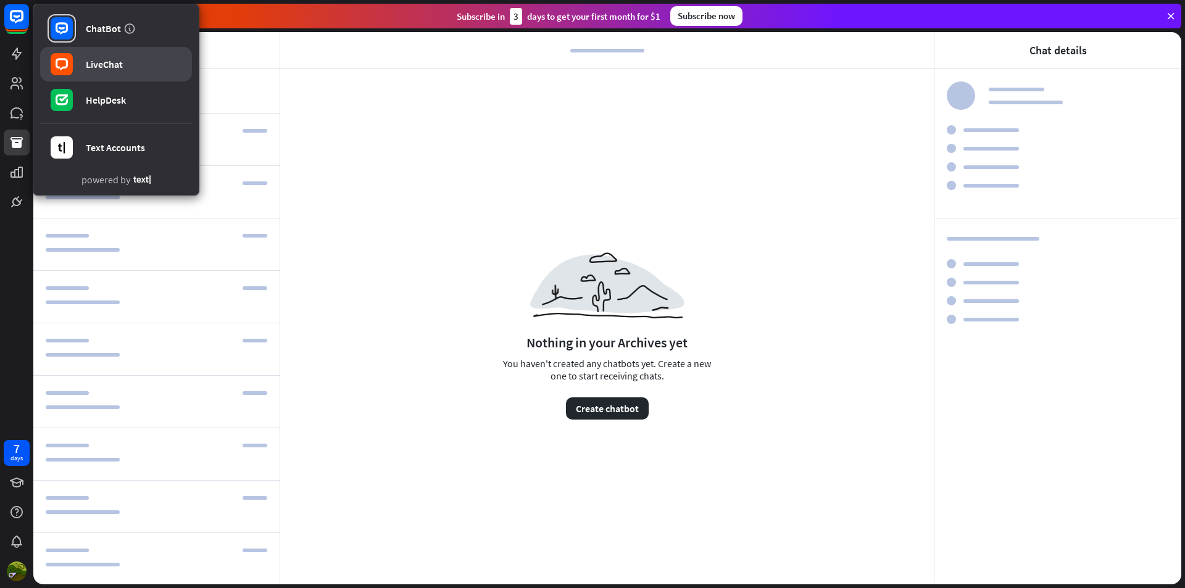 The width and height of the screenshot is (1185, 588). What do you see at coordinates (706, 16) in the screenshot?
I see `div: Subscribe now` at bounding box center [706, 16].